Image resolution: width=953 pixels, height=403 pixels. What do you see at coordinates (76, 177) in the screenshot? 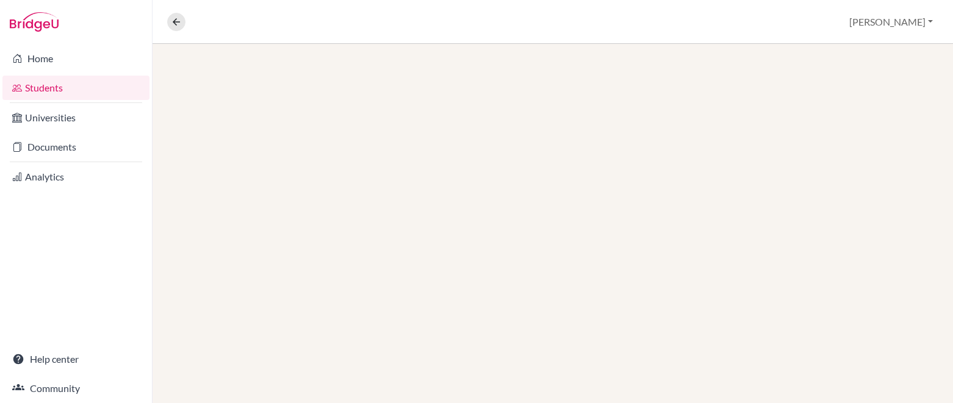
I see `a: Analytics` at bounding box center [76, 177].